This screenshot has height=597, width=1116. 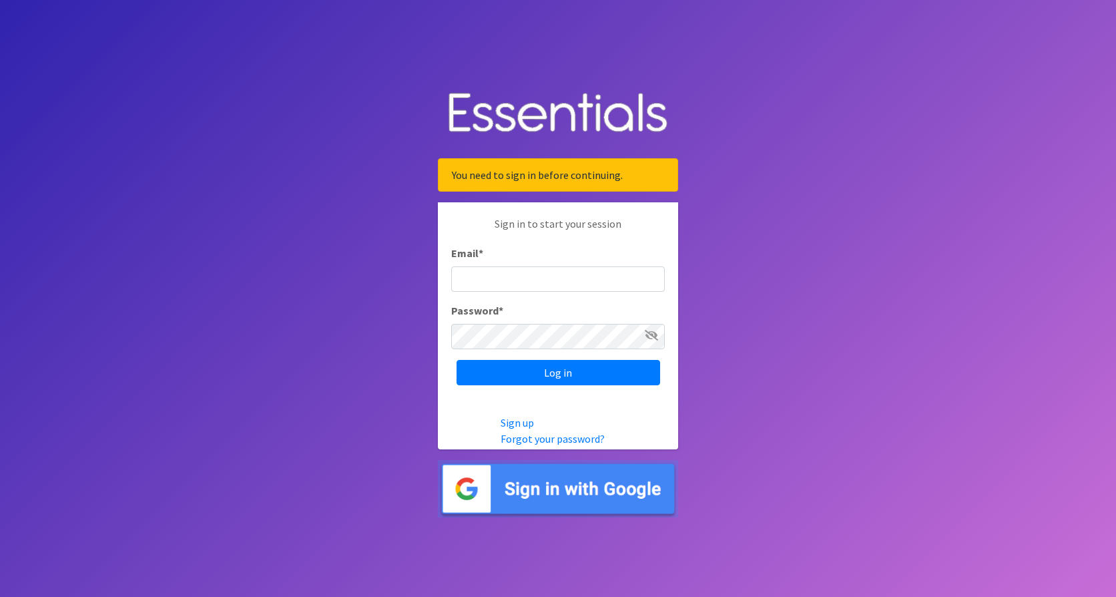 What do you see at coordinates (467, 253) in the screenshot?
I see `label: Email` at bounding box center [467, 253].